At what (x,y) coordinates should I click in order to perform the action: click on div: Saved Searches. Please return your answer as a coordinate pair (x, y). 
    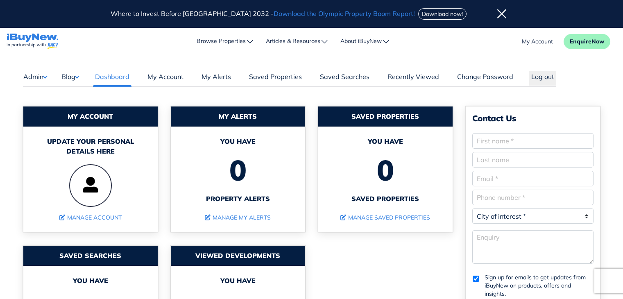
    Looking at the image, I should click on (90, 256).